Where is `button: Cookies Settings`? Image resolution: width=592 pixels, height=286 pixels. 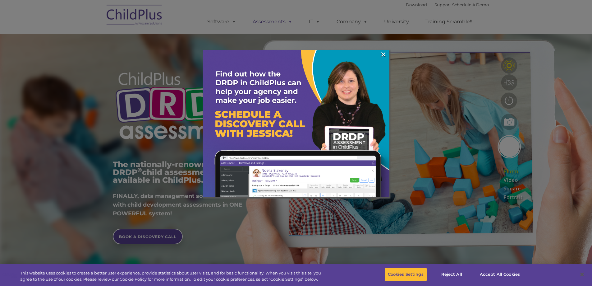 button: Cookies Settings is located at coordinates (406, 274).